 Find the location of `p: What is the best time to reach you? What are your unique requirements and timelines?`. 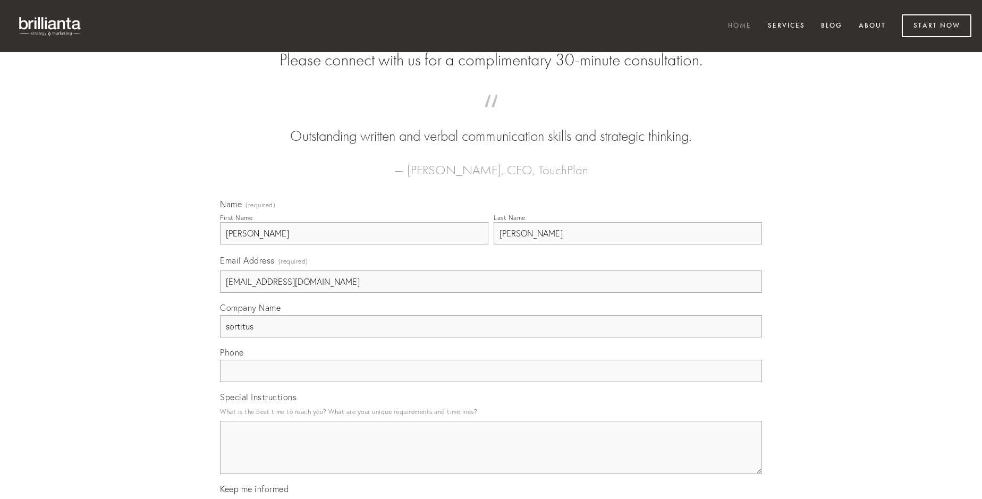

p: What is the best time to reach you? What are your unique requirements and timelines? is located at coordinates (491, 411).